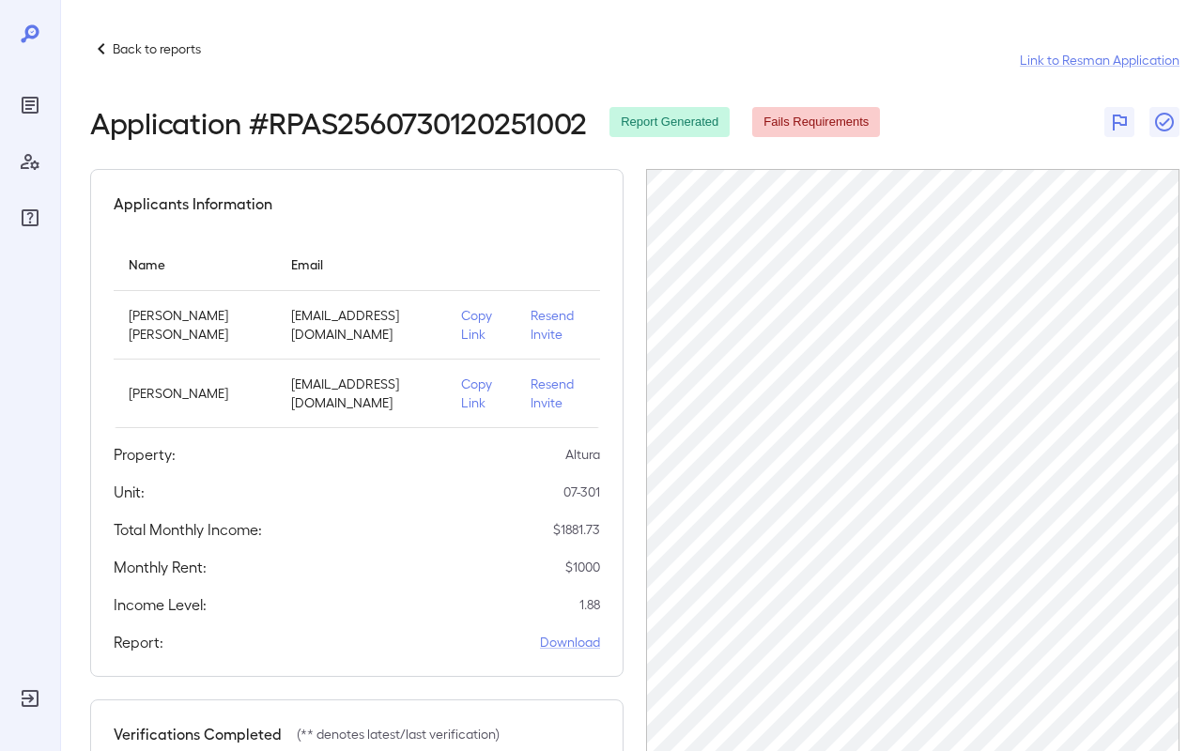 The height and width of the screenshot is (751, 1202). Describe the element at coordinates (1164, 122) in the screenshot. I see `button: Close Report` at that location.